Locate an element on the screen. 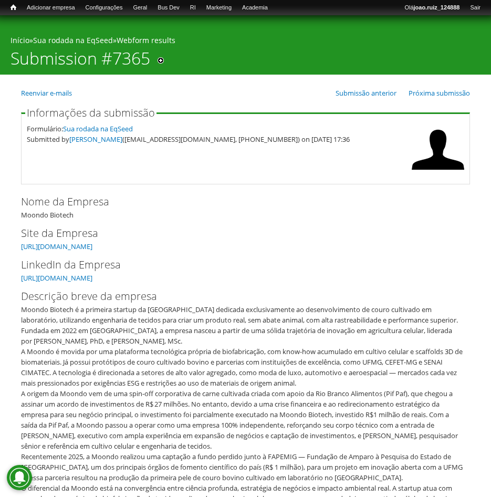 The height and width of the screenshot is (497, 491). a: RI is located at coordinates (193, 8).